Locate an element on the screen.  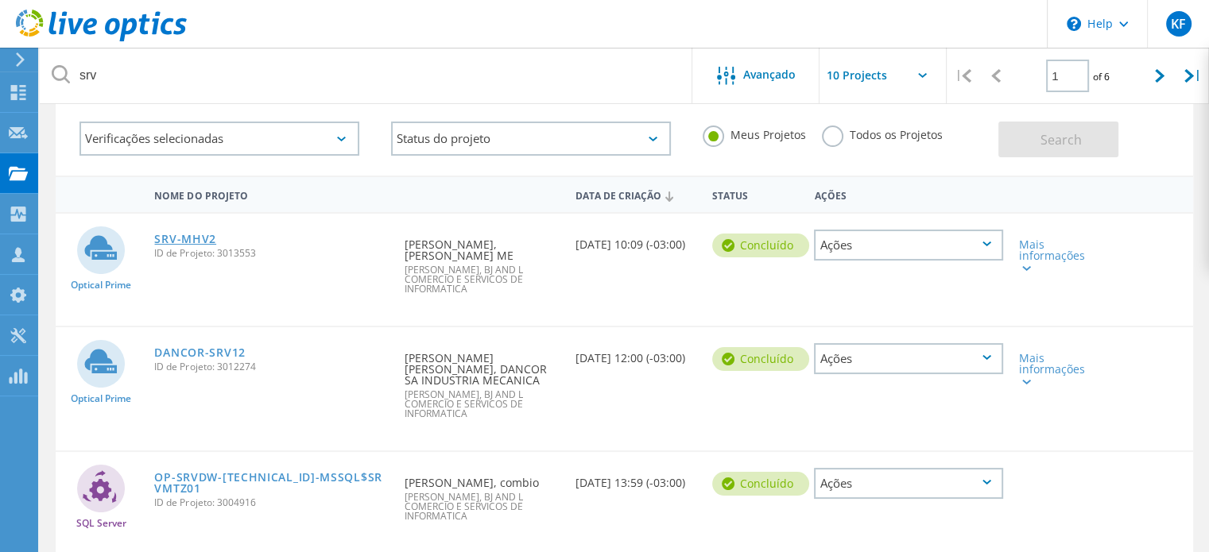
div: Verificações selecionadas is located at coordinates (219, 138).